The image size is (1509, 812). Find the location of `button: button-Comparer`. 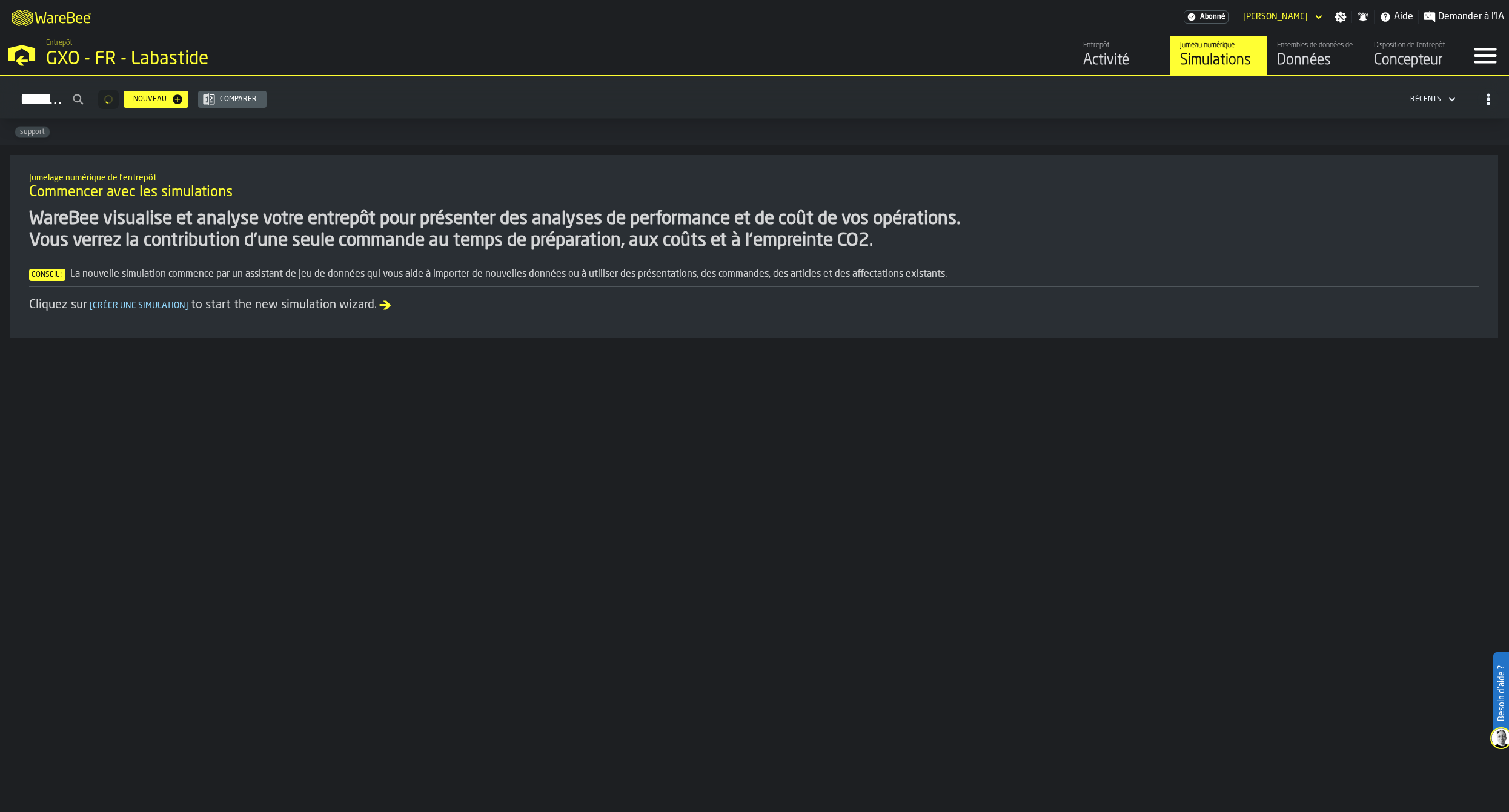

button: button-Comparer is located at coordinates (232, 99).